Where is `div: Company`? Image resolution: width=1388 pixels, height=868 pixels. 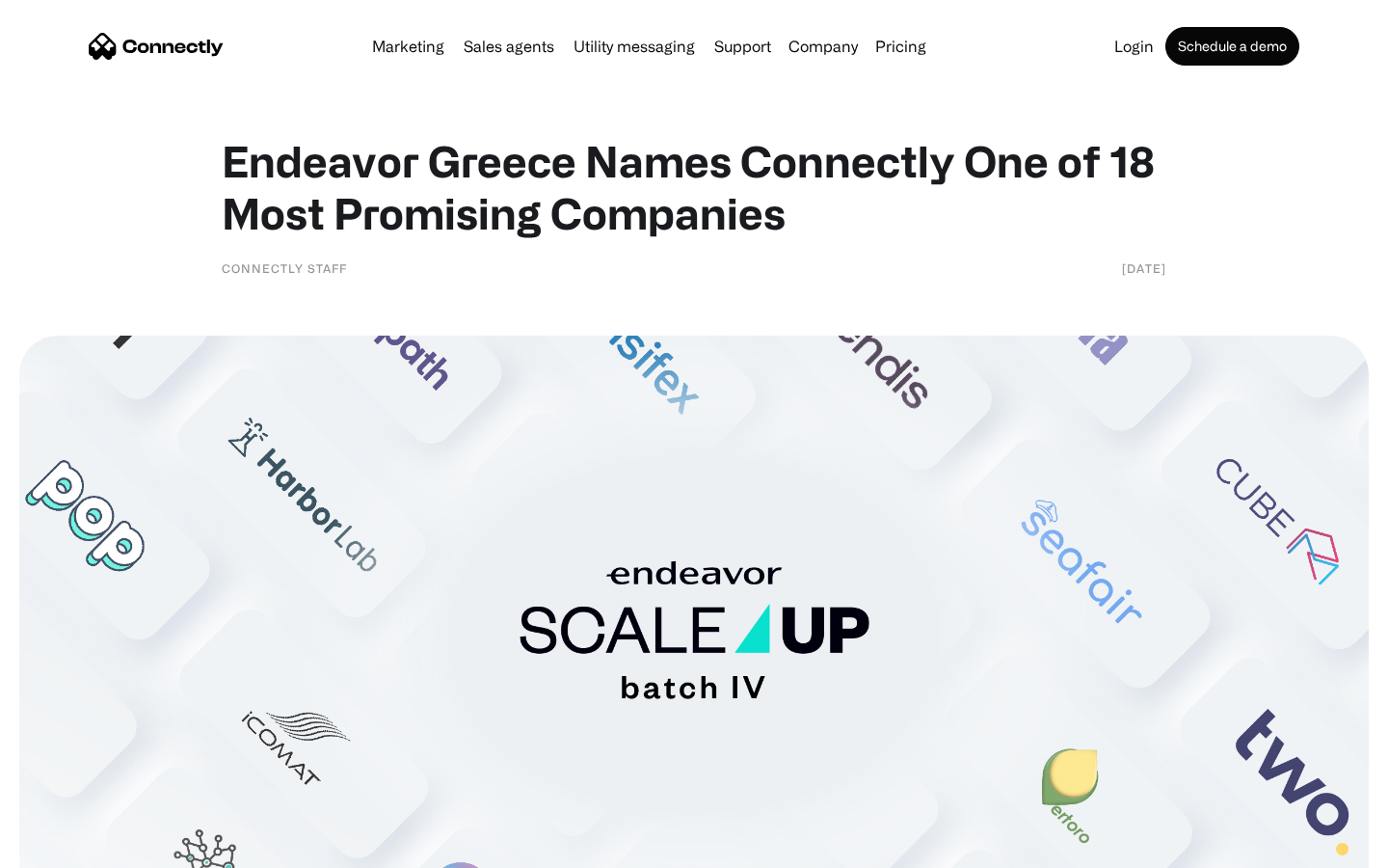
div: Company is located at coordinates (823, 46).